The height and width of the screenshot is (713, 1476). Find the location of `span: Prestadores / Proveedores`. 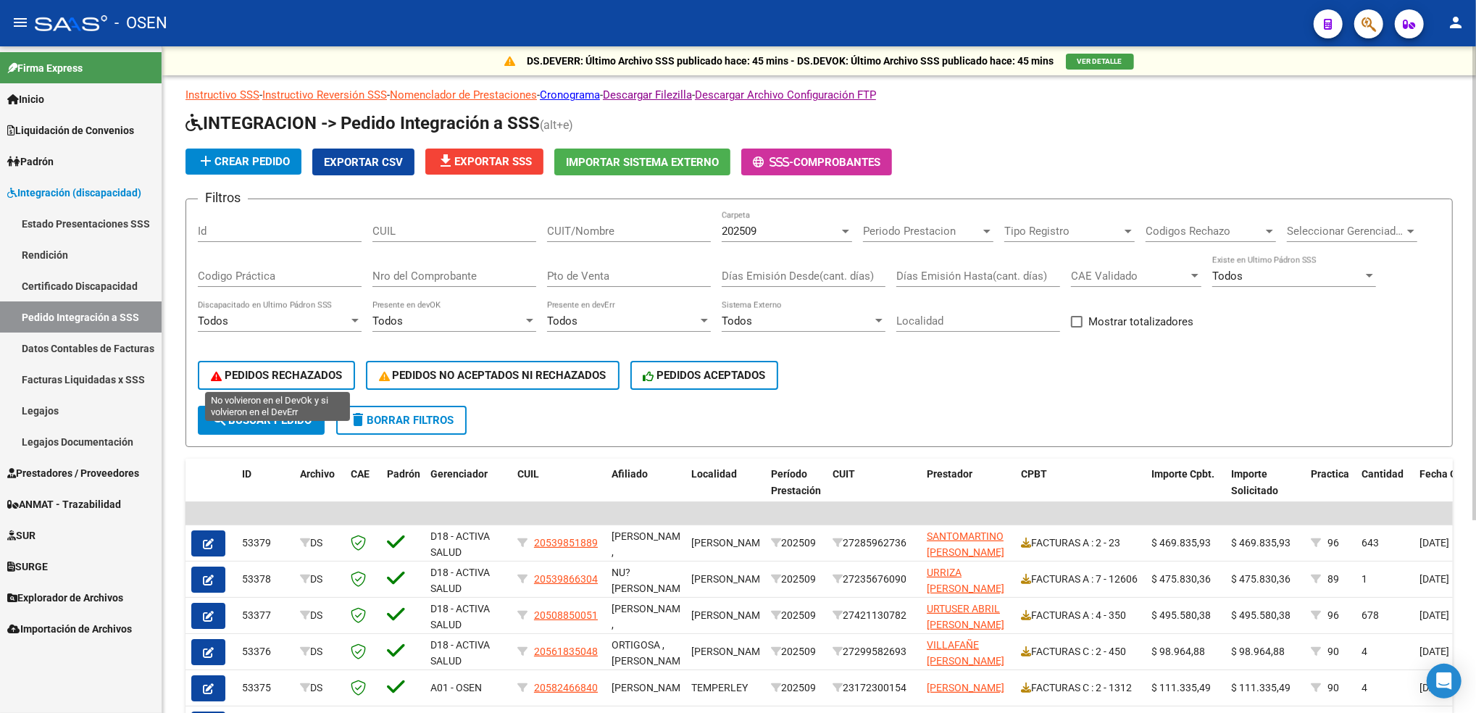

span: Prestadores / Proveedores is located at coordinates (73, 473).